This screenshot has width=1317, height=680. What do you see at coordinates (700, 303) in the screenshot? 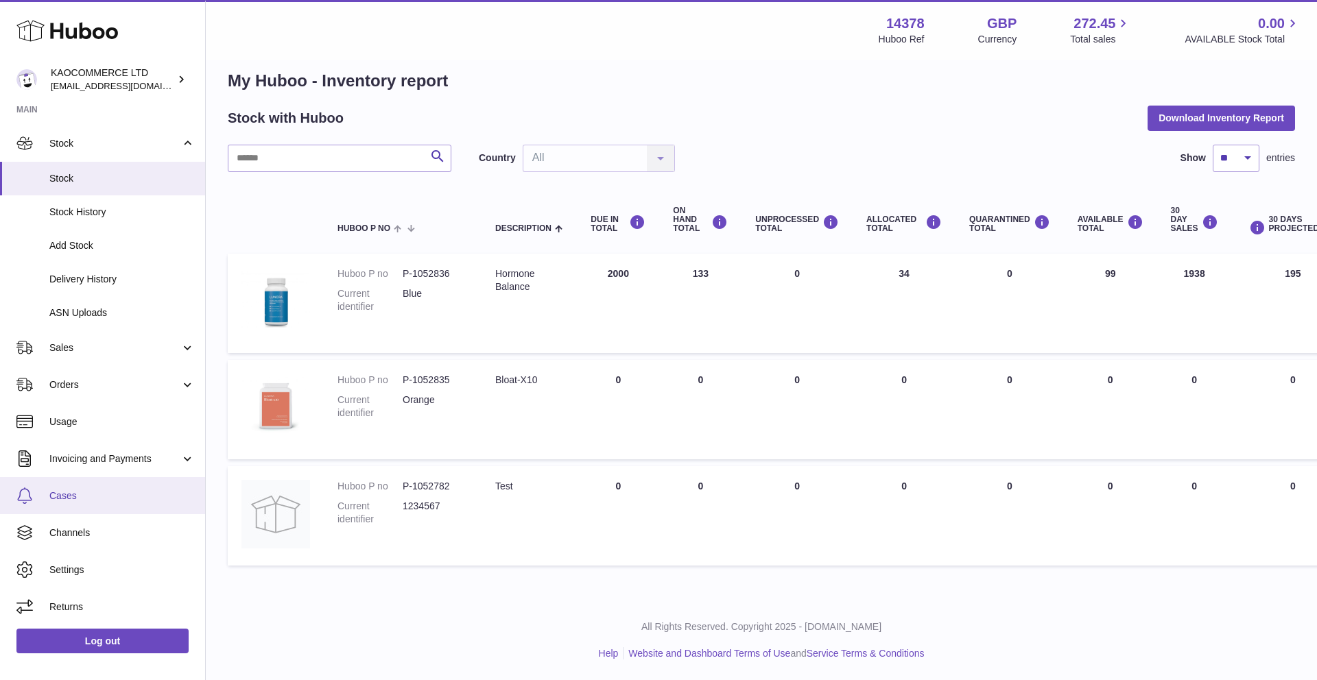
I see `td: 133` at bounding box center [700, 303].